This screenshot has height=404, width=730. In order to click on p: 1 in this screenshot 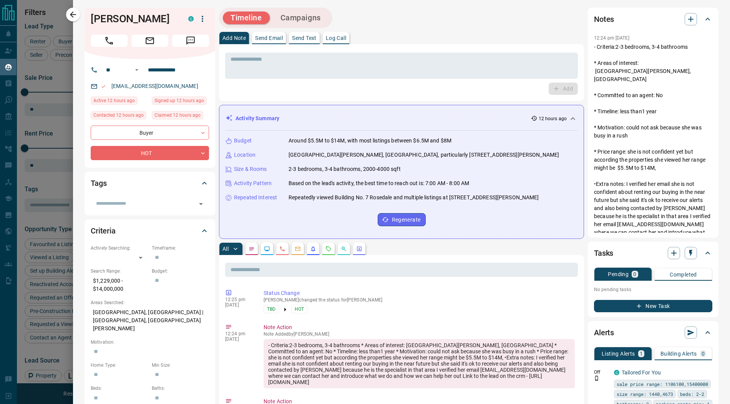, I will do `click(641, 354)`.